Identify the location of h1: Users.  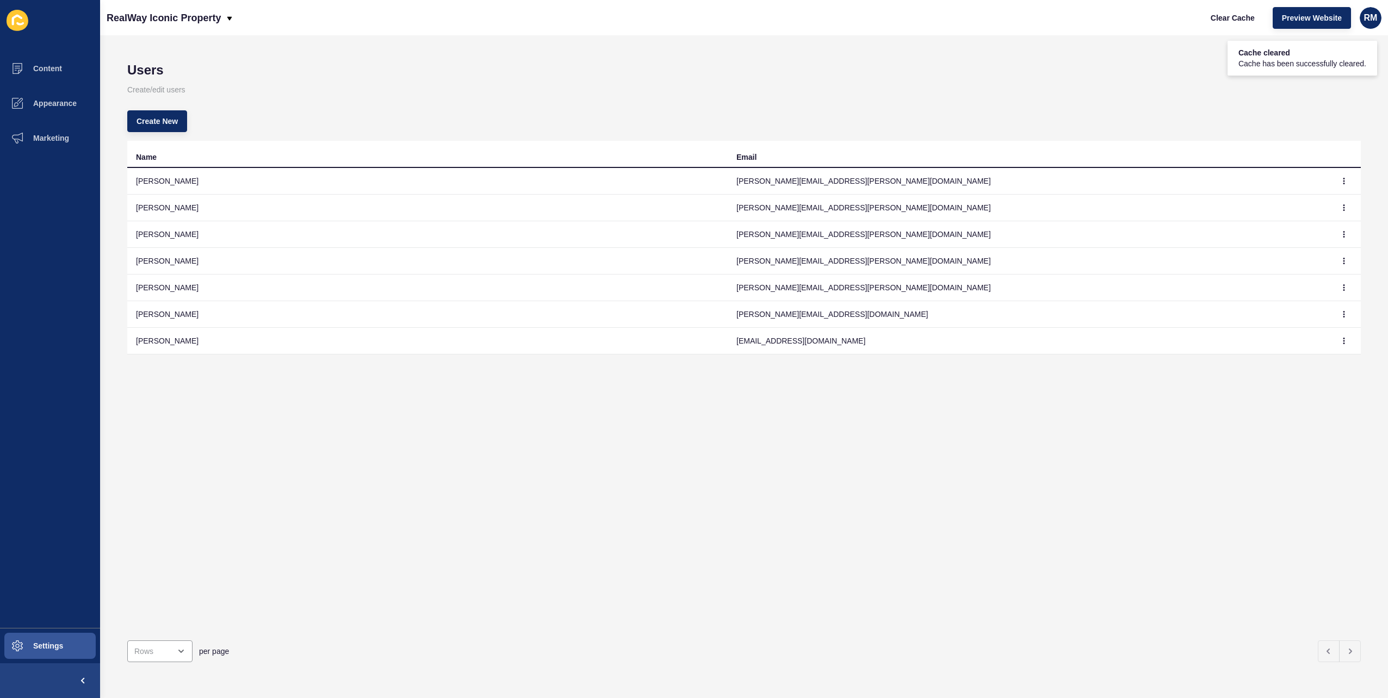
(744, 70).